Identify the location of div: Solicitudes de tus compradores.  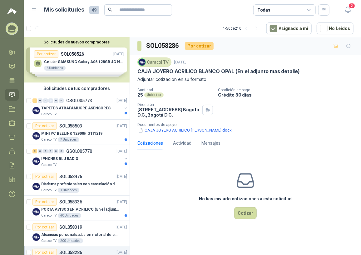
(77, 88).